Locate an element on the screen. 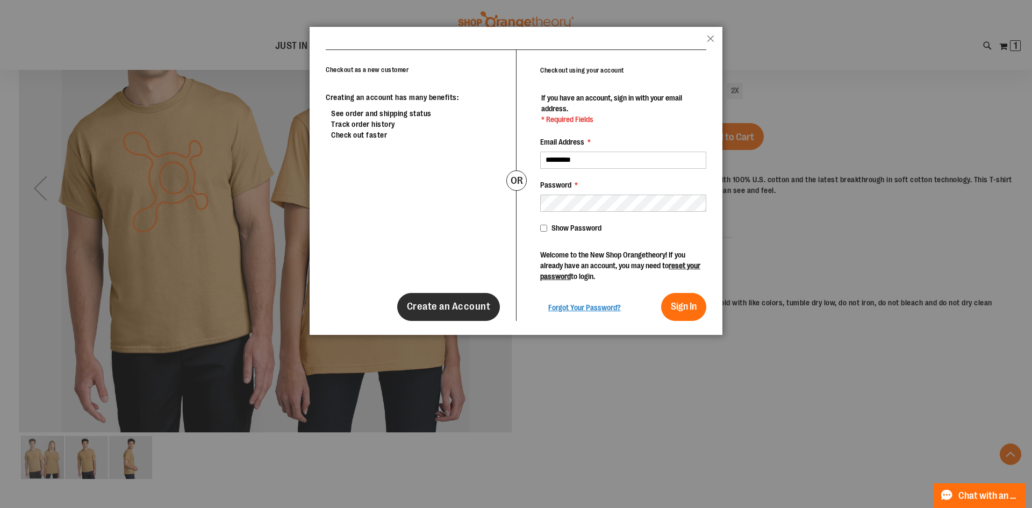 Image resolution: width=1032 pixels, height=508 pixels. span: Email Address is located at coordinates (562, 142).